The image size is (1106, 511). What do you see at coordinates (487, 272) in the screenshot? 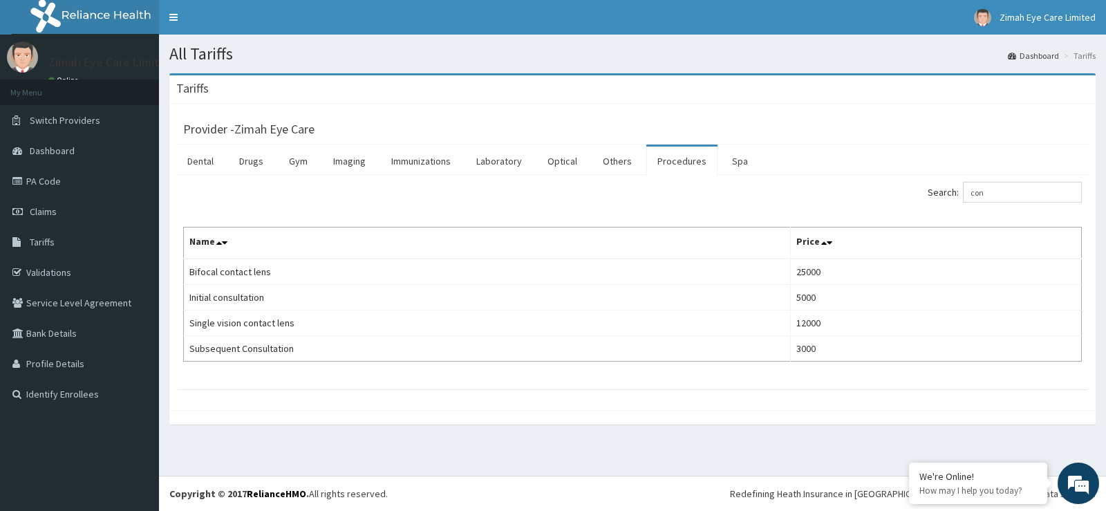
I see `td: Bifocal contact lens` at bounding box center [487, 272].